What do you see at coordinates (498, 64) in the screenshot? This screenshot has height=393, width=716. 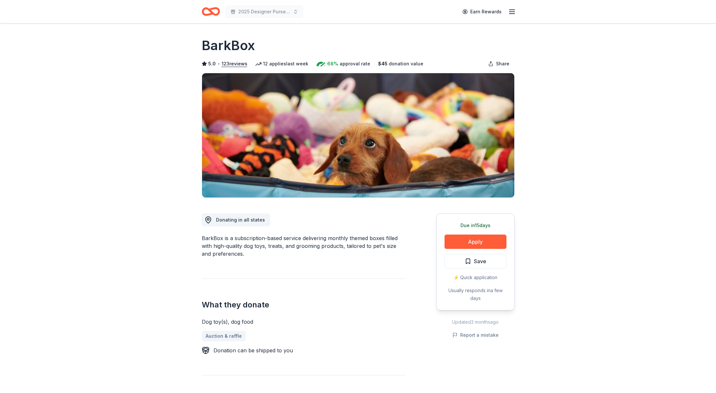 I see `button: Share` at bounding box center [498, 64].